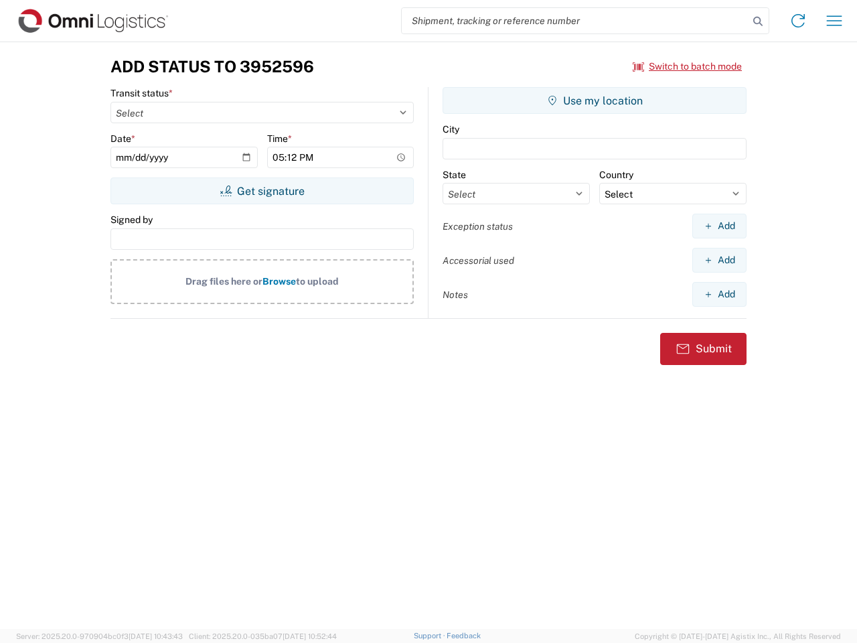 The height and width of the screenshot is (643, 857). What do you see at coordinates (99, 636) in the screenshot?
I see `span: Server: 2025.20.0-970904bc0f3` at bounding box center [99, 636].